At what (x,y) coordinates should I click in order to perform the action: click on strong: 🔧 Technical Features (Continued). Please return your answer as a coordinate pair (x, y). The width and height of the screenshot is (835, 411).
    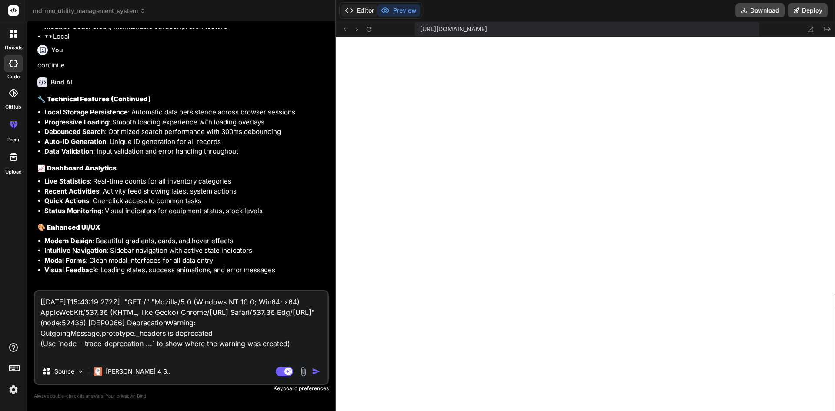
    Looking at the image, I should click on (94, 99).